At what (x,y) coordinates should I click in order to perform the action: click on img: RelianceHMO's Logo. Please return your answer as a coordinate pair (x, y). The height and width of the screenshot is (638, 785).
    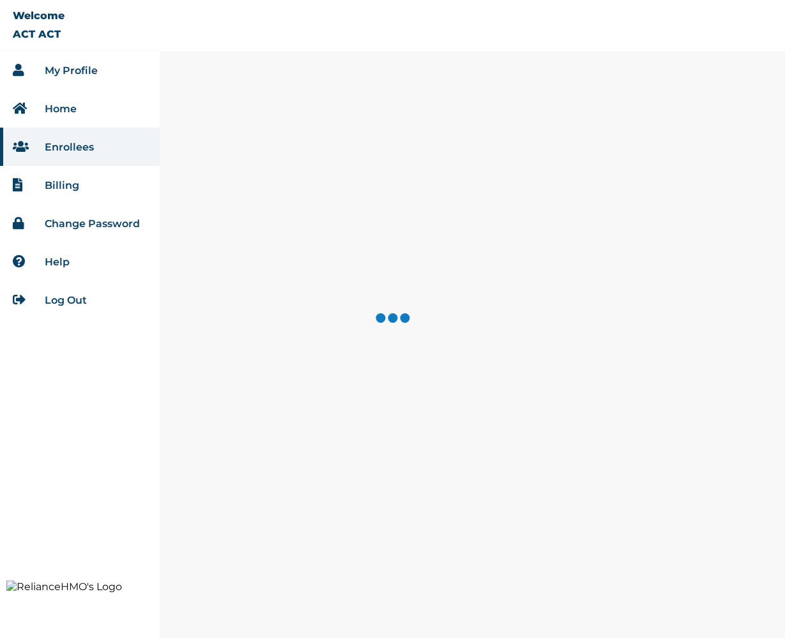
    Looking at the image, I should click on (80, 587).